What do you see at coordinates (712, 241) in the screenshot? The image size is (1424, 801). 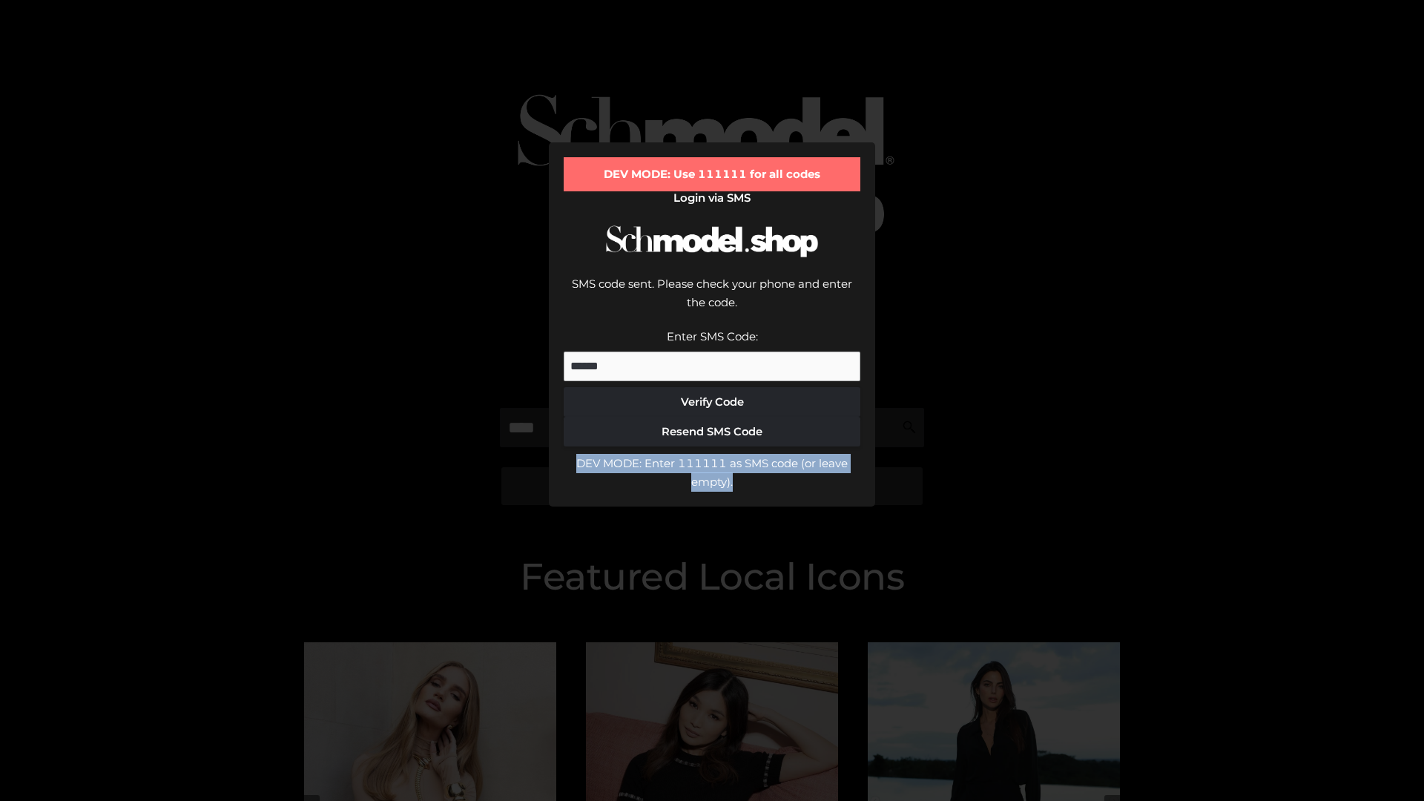 I see `img: Schmodel Logo` at bounding box center [712, 241].